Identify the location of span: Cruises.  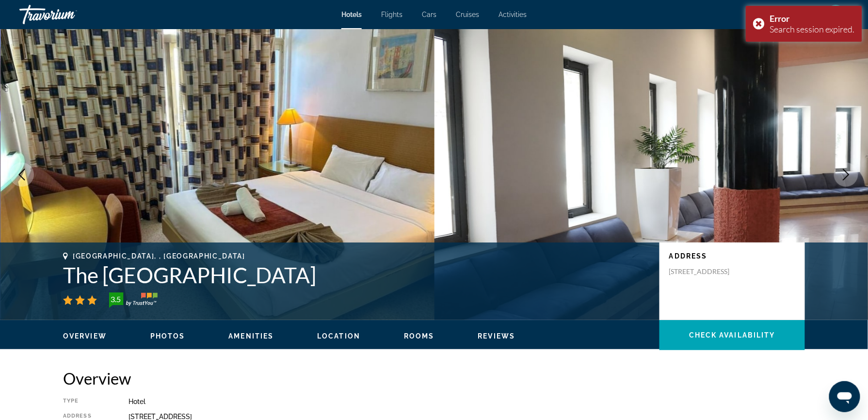
(467, 15).